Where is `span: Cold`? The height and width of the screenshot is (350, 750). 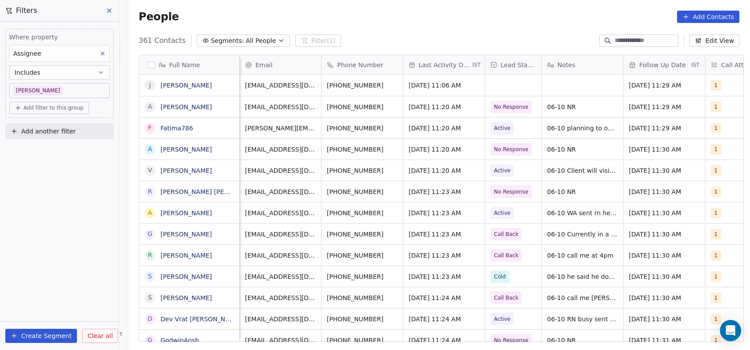
span: Cold is located at coordinates (500, 277).